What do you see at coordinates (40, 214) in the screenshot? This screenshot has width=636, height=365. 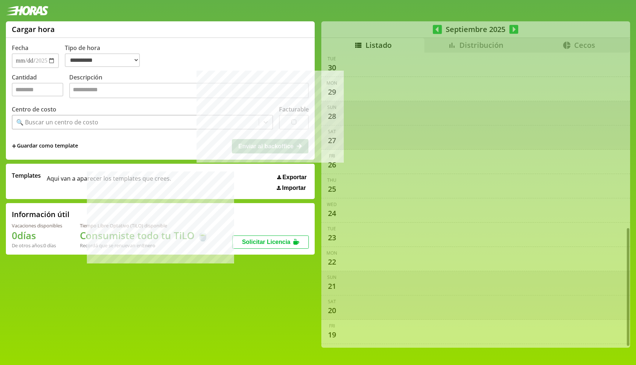 I see `h2: Información útil` at bounding box center [40, 214].